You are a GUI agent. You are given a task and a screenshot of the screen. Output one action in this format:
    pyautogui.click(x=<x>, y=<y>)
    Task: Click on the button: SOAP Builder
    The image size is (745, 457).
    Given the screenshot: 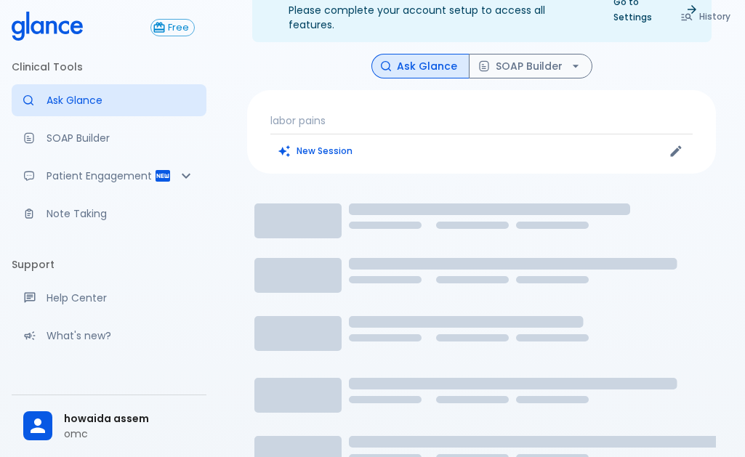 What is the action you would take?
    pyautogui.click(x=531, y=66)
    